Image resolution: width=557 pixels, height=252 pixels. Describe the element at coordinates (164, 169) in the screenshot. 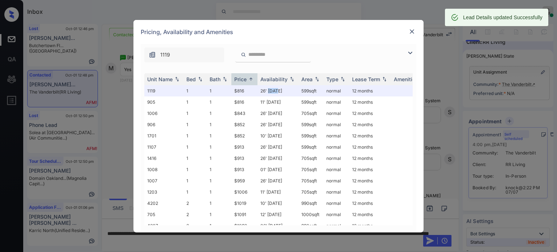

I see `td: 1008` at that location.